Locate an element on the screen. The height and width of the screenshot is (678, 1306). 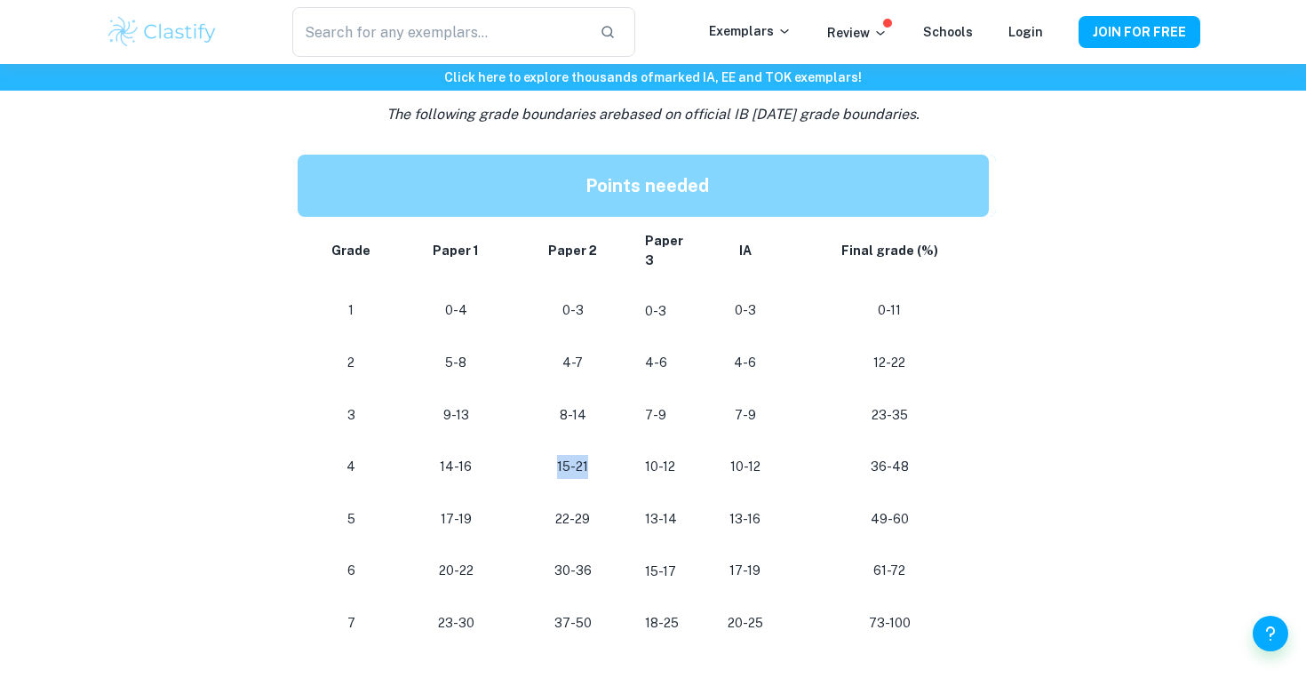
button: Help and Feedback is located at coordinates (1270, 633).